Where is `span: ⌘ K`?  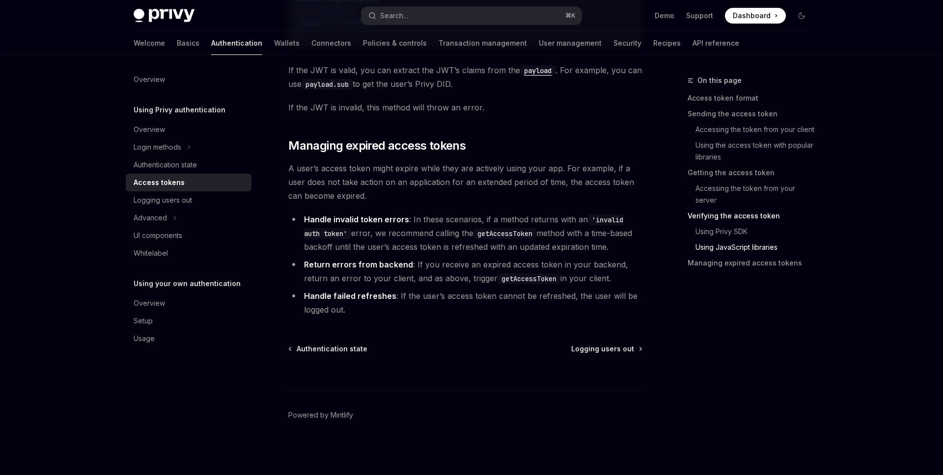 span: ⌘ K is located at coordinates (570, 16).